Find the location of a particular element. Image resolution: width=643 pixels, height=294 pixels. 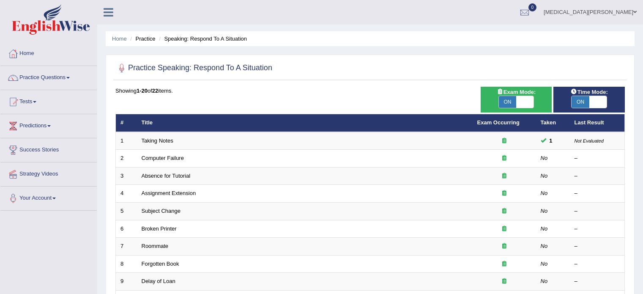

a: Predictions is located at coordinates (49, 125).